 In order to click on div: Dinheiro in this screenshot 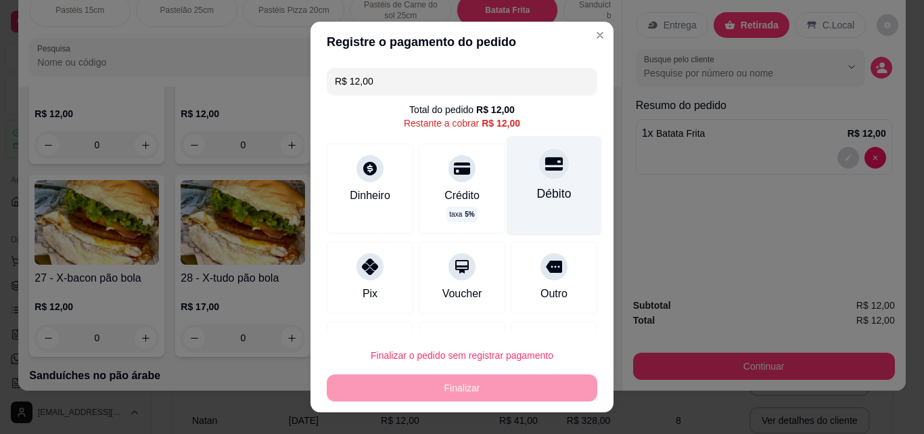, I will do `click(370, 195)`.